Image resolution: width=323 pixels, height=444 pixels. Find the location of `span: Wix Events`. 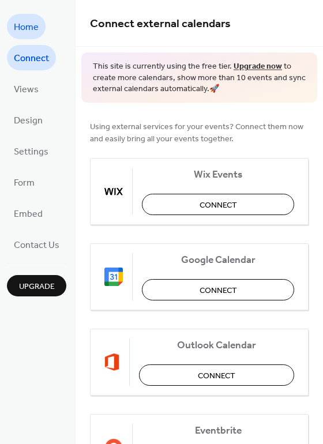

span: Wix Events is located at coordinates (218, 174).